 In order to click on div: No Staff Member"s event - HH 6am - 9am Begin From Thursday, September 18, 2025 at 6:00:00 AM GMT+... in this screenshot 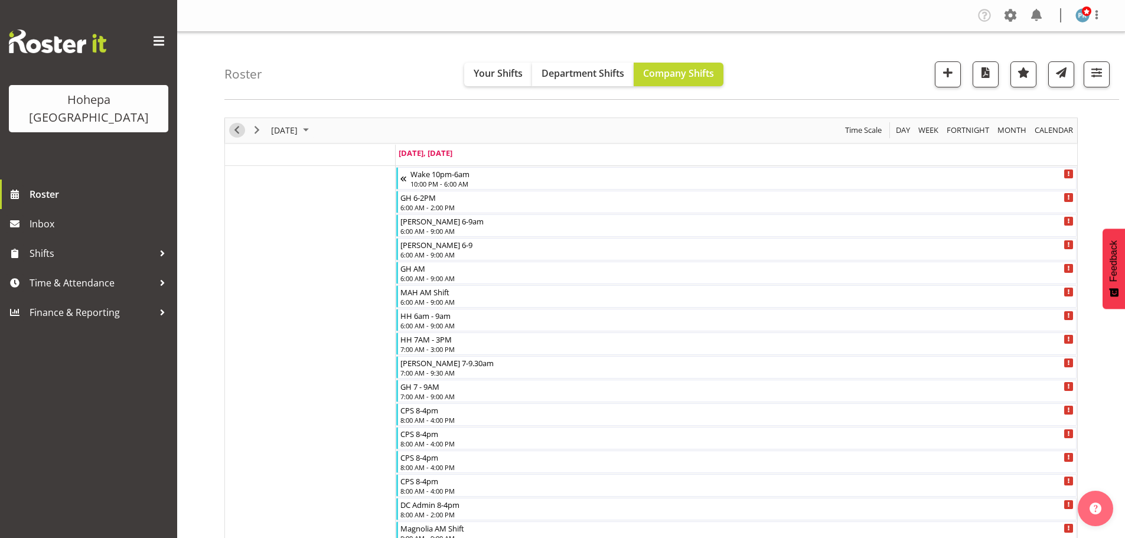, I will do `click(736, 320)`.